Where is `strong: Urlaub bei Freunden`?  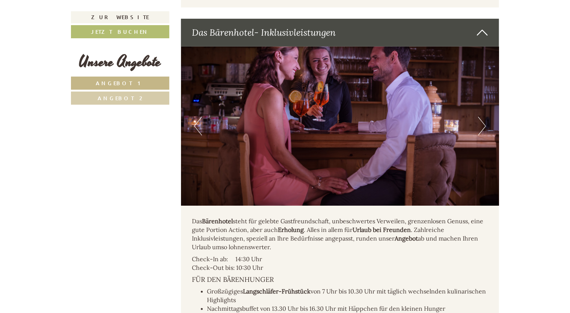
strong: Urlaub bei Freunden is located at coordinates (382, 230).